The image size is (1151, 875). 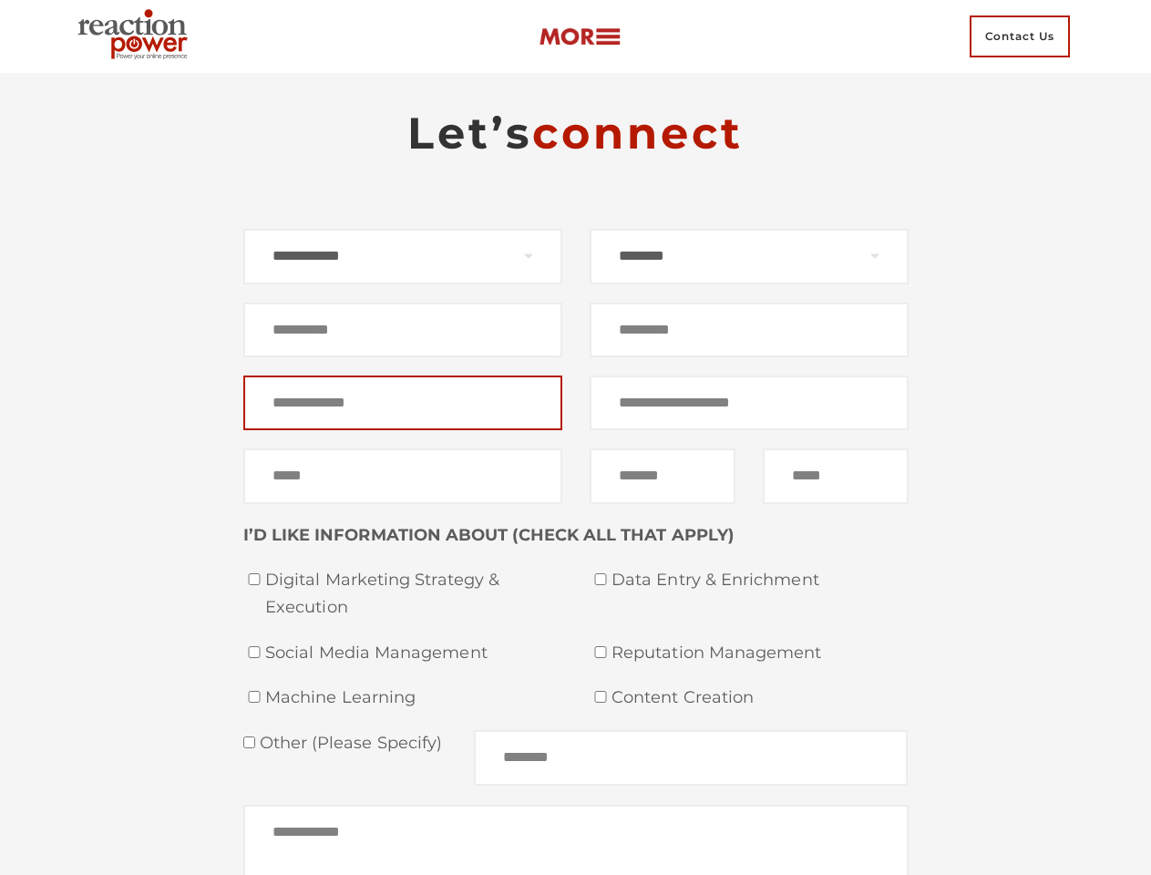 I want to click on span: Other (please specify), so click(x=349, y=743).